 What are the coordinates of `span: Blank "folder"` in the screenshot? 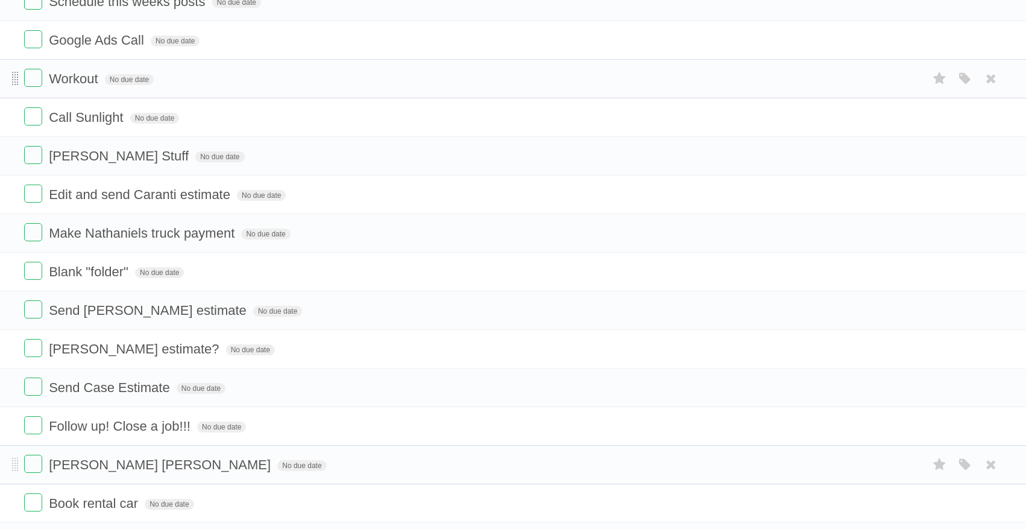 It's located at (90, 271).